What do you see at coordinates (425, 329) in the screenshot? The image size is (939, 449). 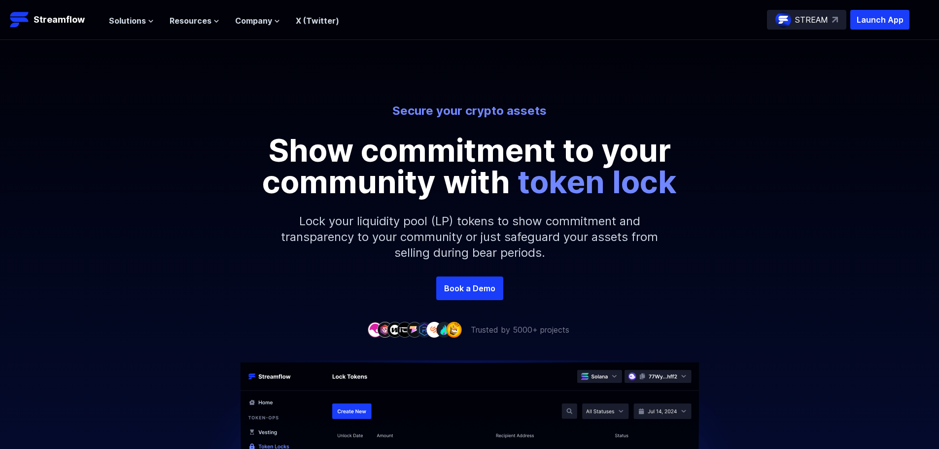 I see `img: company-6` at bounding box center [425, 329].